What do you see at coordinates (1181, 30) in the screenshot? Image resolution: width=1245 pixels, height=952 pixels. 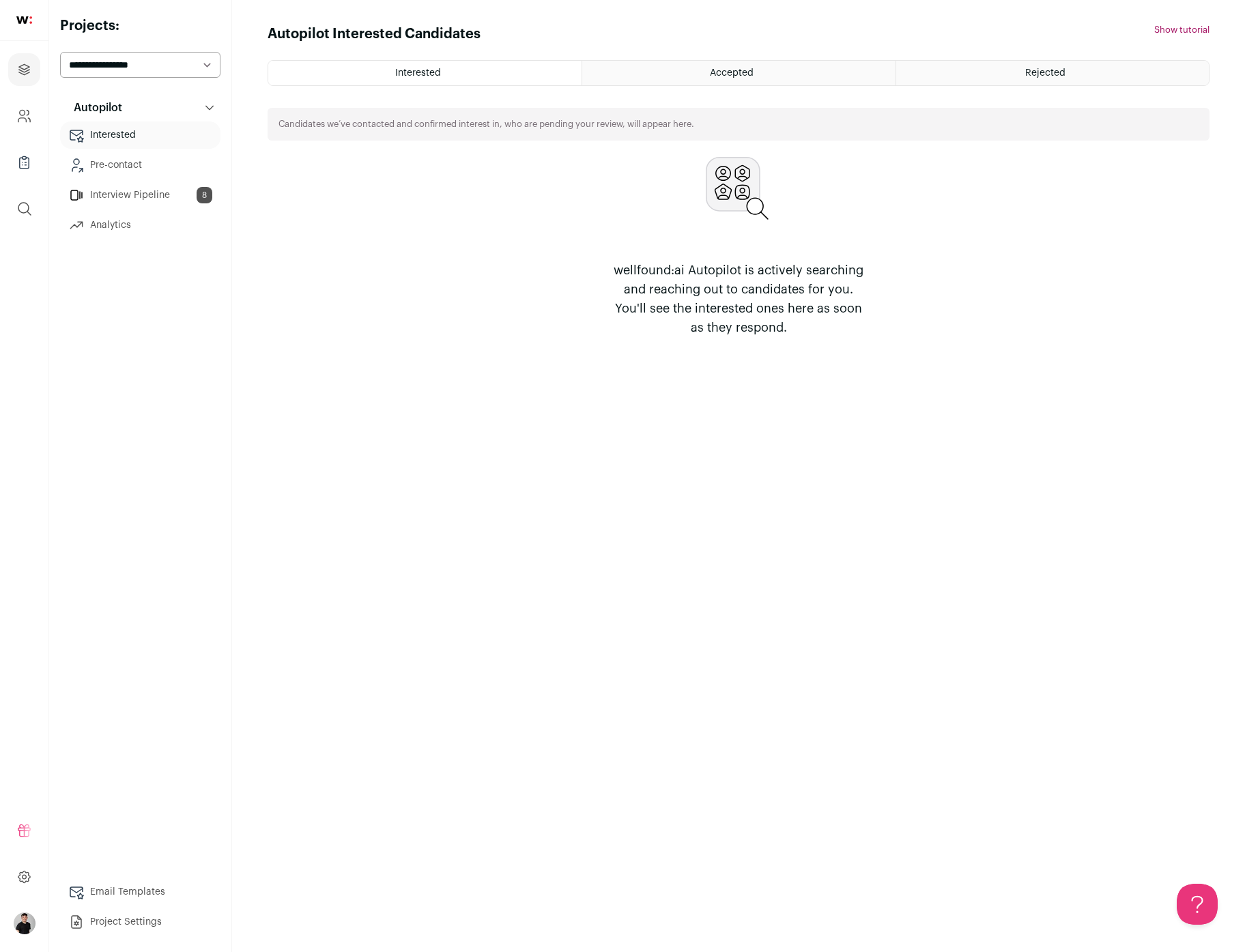 I see `button: Show tutorial` at bounding box center [1181, 30].